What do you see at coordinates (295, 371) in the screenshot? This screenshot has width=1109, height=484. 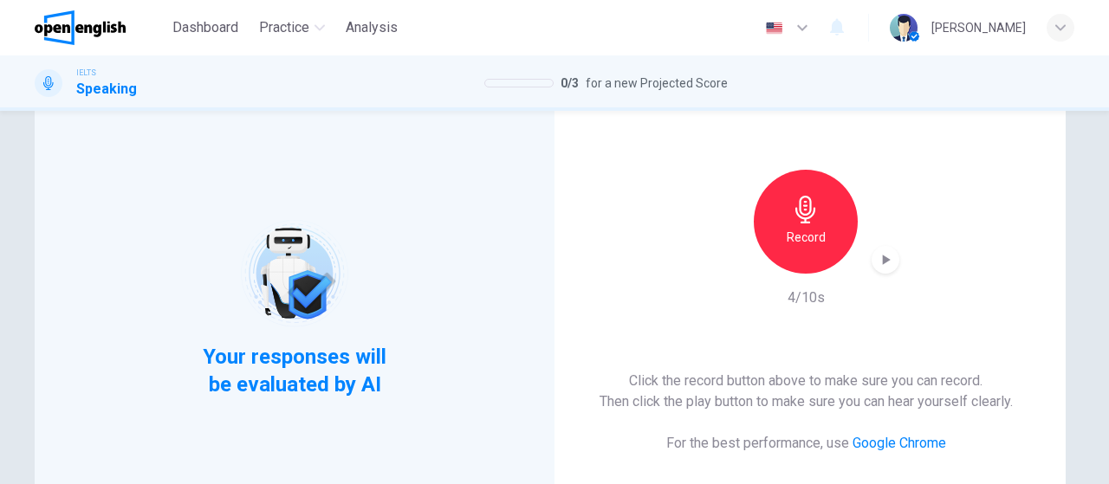 I see `span: Your responses will be evaluated by AI` at bounding box center [295, 371].